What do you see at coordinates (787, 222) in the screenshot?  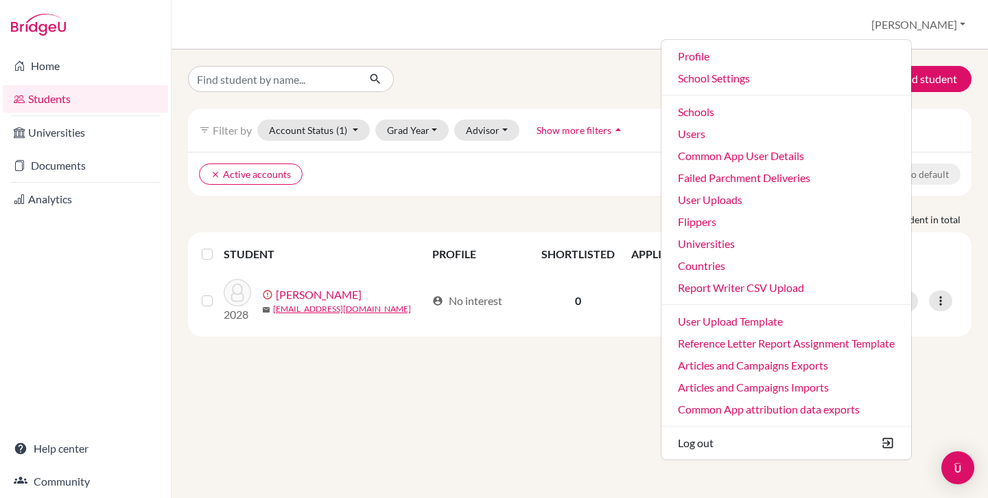 I see `a: Flippers` at bounding box center [787, 222].